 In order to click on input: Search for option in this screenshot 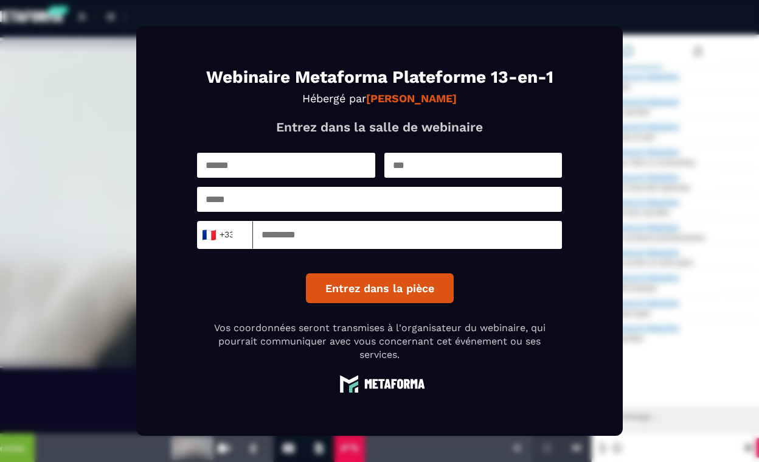, I will do `click(237, 235)`.